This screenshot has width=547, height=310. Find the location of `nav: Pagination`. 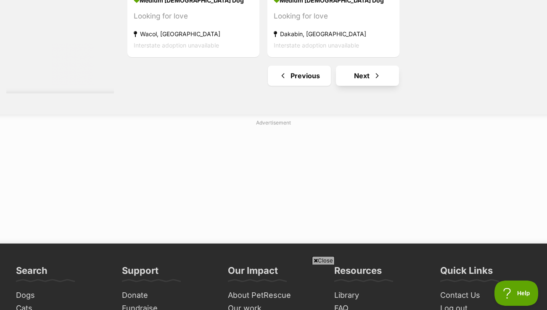

nav: Pagination is located at coordinates (333, 76).